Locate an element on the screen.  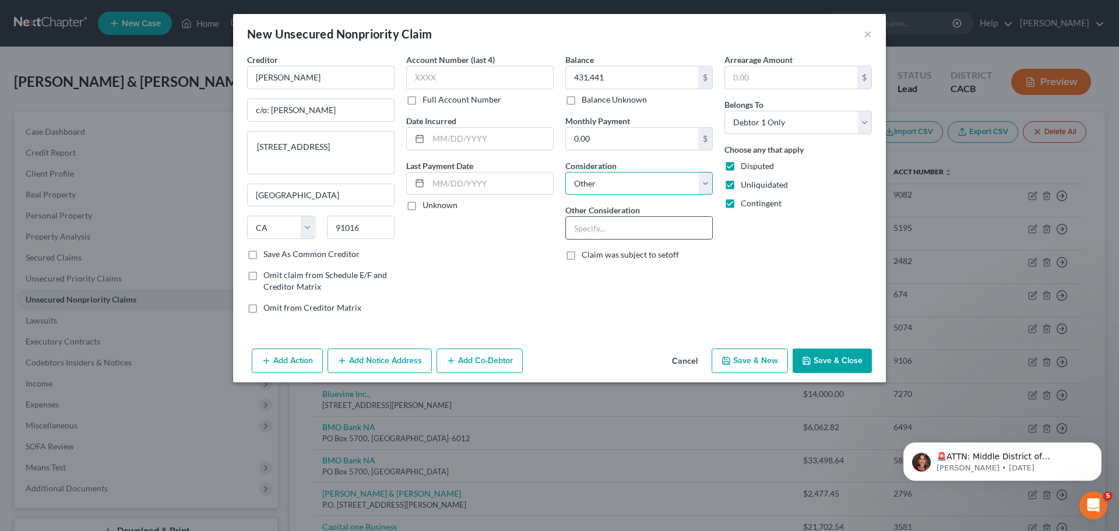
label: Unknown is located at coordinates (440, 205).